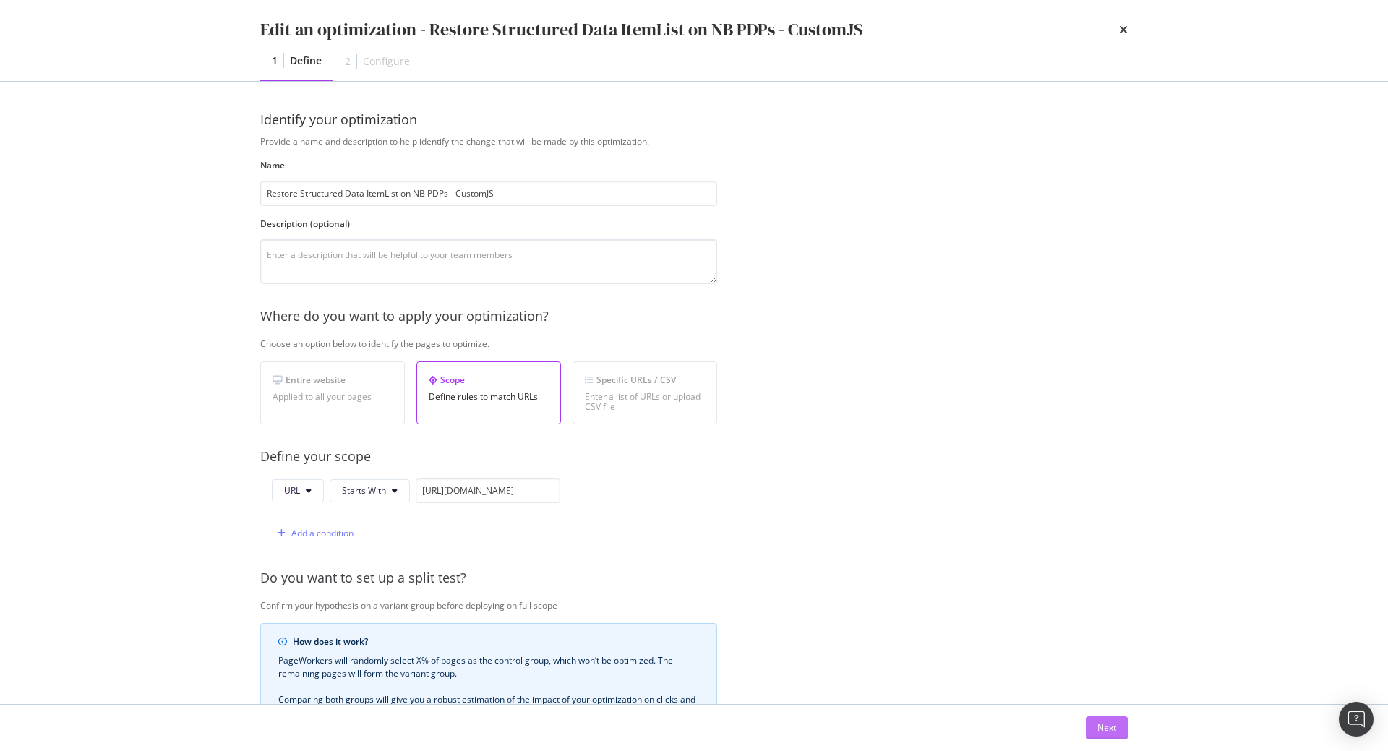  What do you see at coordinates (1356, 719) in the screenshot?
I see `div: Open Intercom Messenger` at bounding box center [1356, 719].